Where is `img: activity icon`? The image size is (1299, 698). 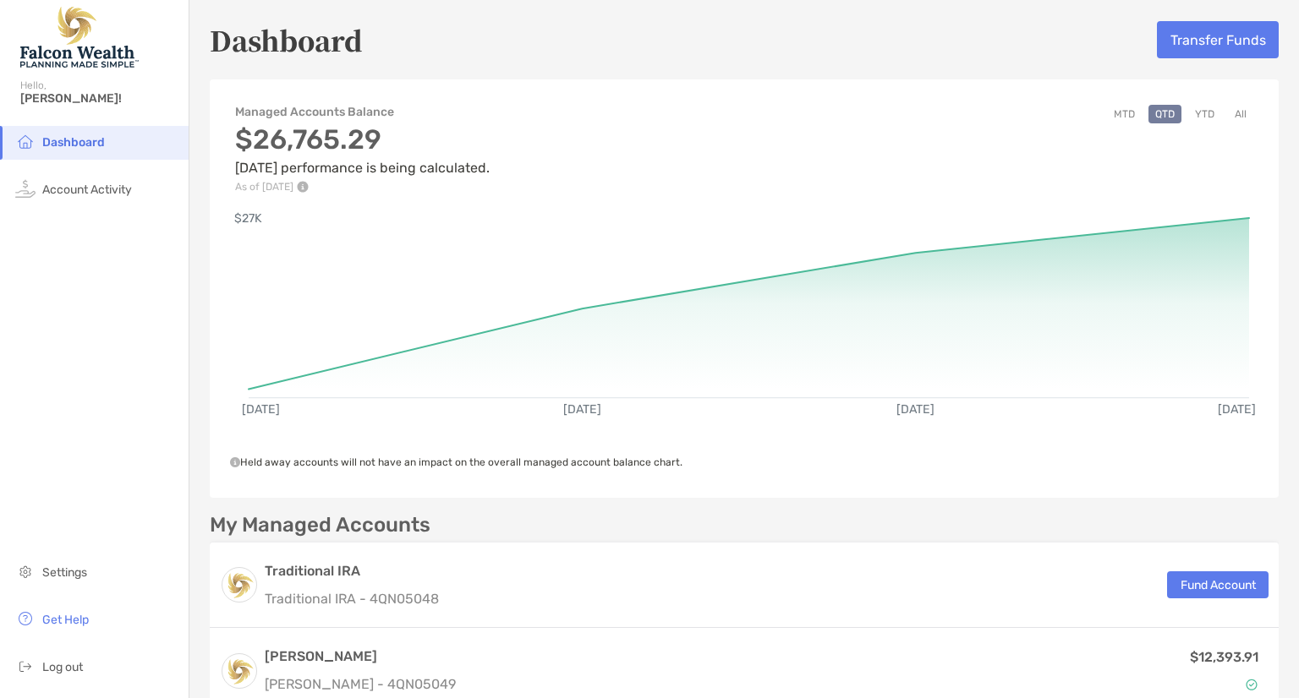 img: activity icon is located at coordinates (25, 189).